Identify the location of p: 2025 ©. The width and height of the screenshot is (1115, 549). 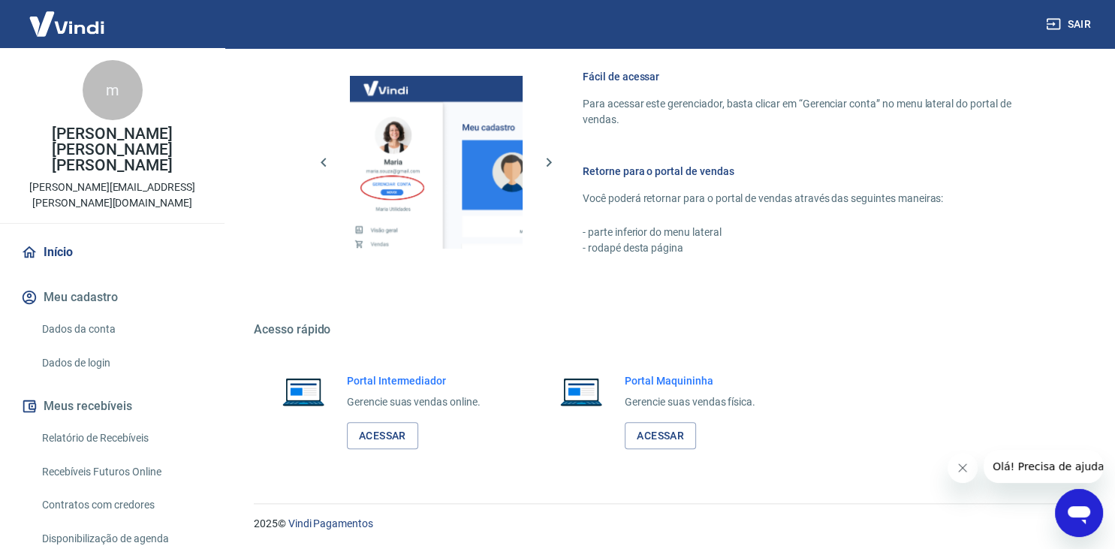
(666, 524).